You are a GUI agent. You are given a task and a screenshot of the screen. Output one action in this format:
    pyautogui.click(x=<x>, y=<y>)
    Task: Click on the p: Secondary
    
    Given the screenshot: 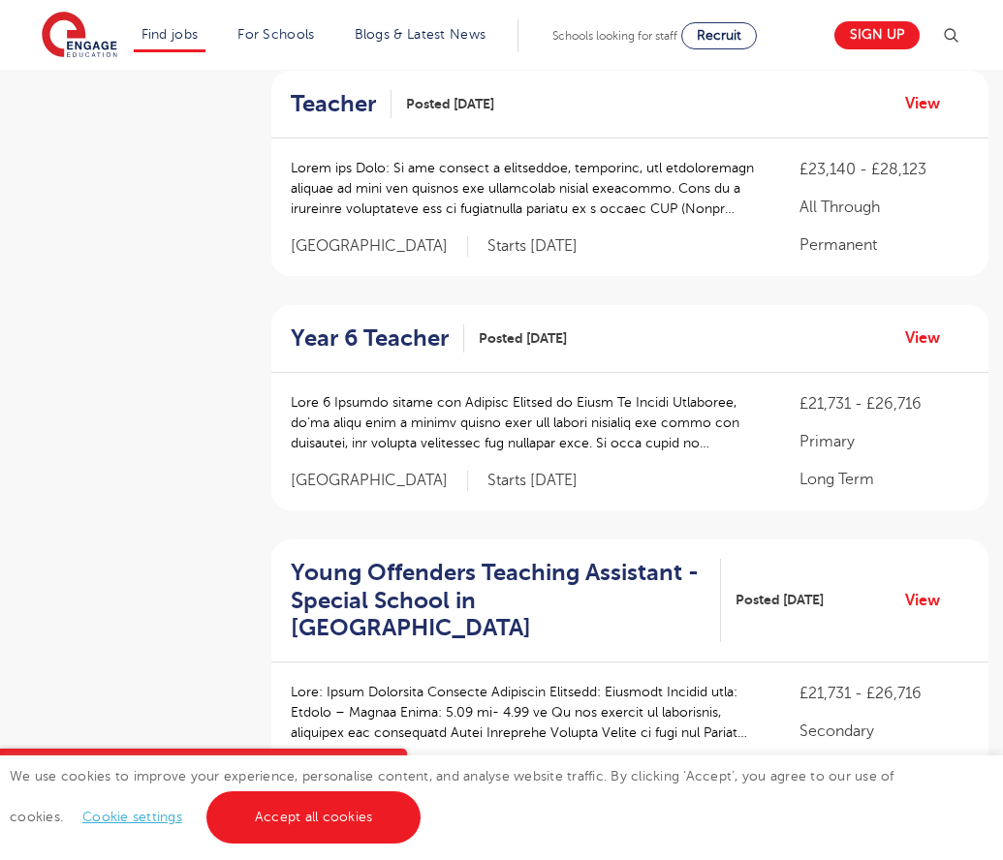 What is the action you would take?
    pyautogui.click(x=884, y=732)
    